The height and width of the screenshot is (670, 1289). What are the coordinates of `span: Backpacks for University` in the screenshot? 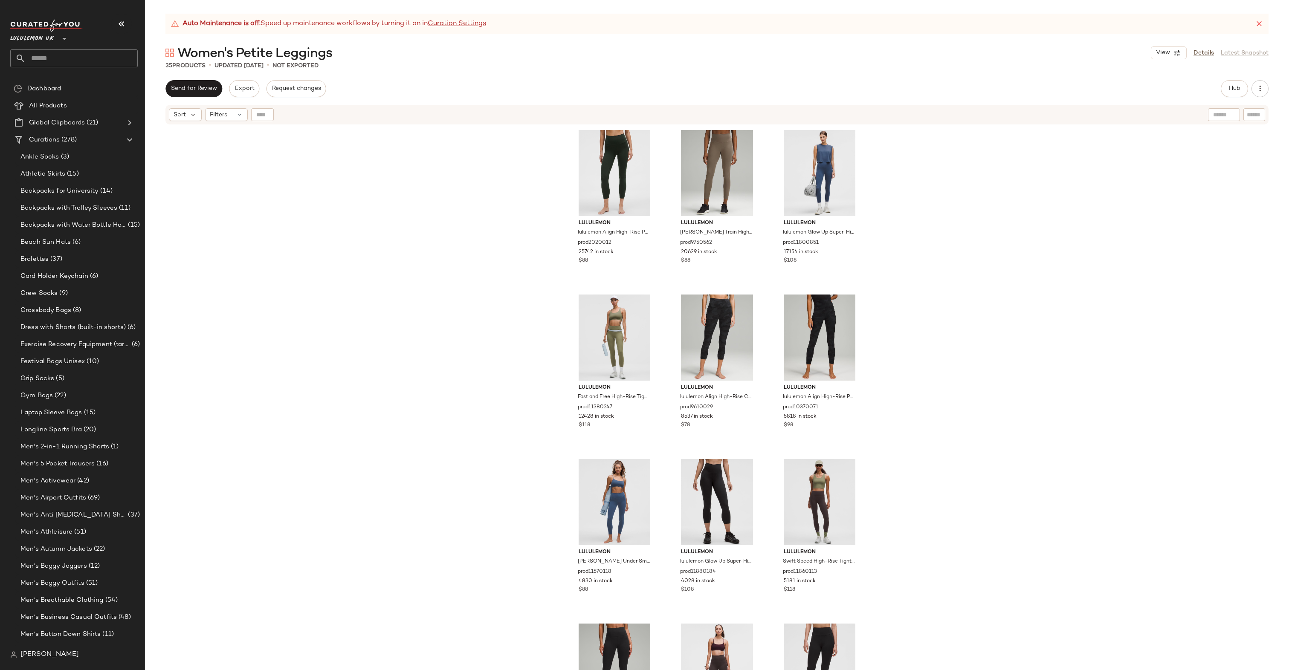 It's located at (59, 191).